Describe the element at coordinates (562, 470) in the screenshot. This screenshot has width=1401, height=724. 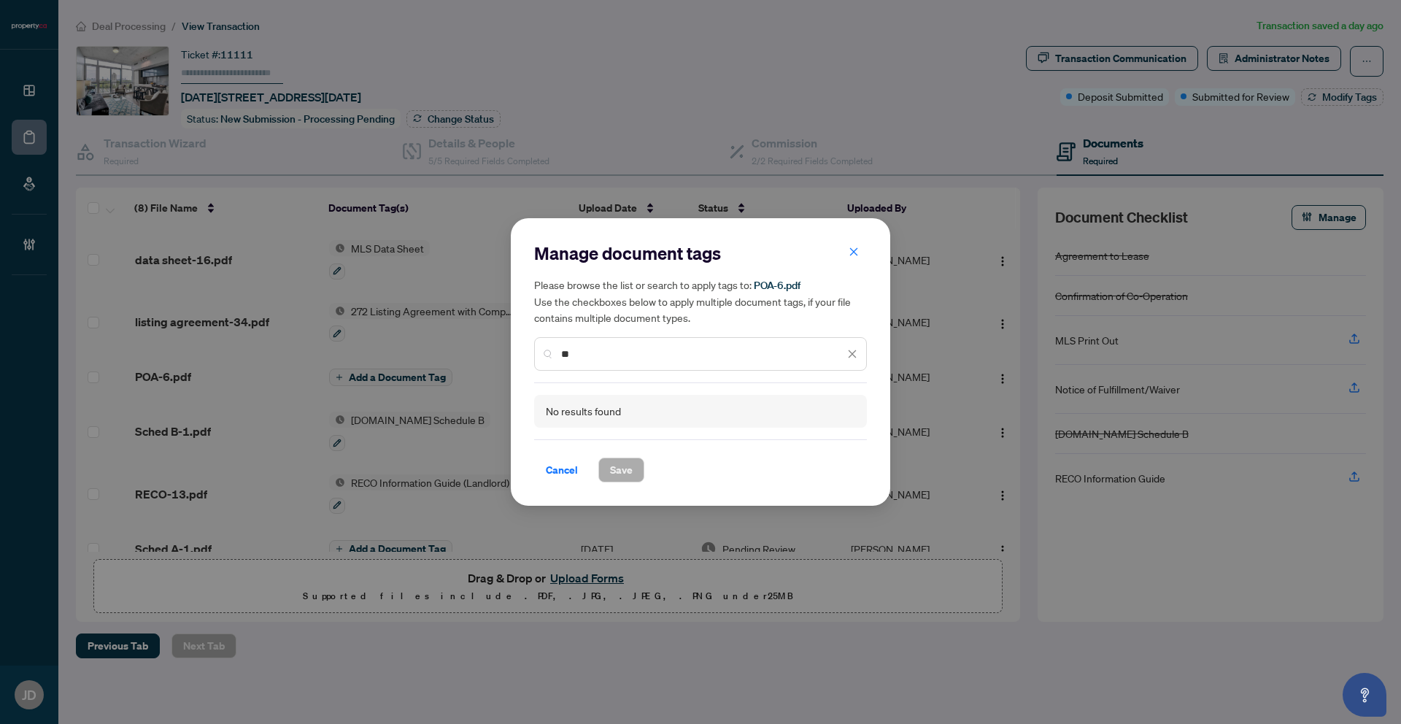
I see `span: Cancel` at that location.